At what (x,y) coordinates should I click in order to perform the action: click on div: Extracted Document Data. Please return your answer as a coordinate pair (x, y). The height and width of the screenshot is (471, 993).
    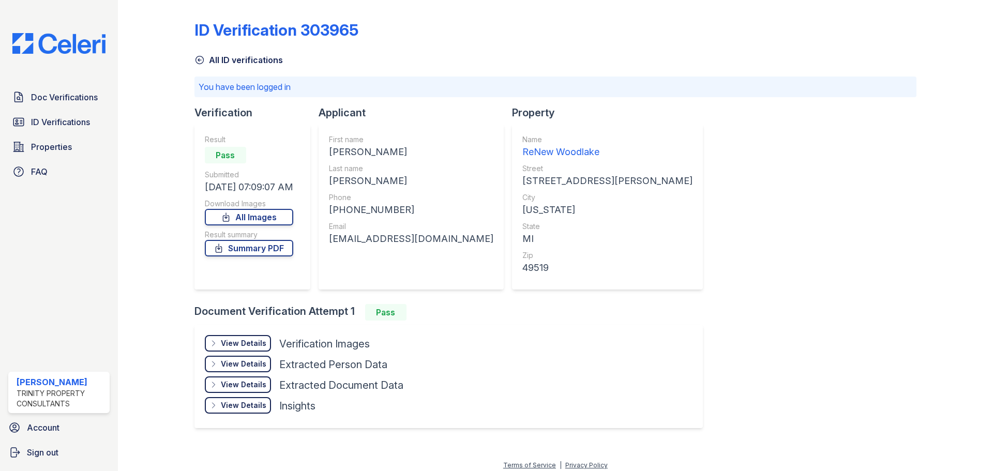
    Looking at the image, I should click on (341, 385).